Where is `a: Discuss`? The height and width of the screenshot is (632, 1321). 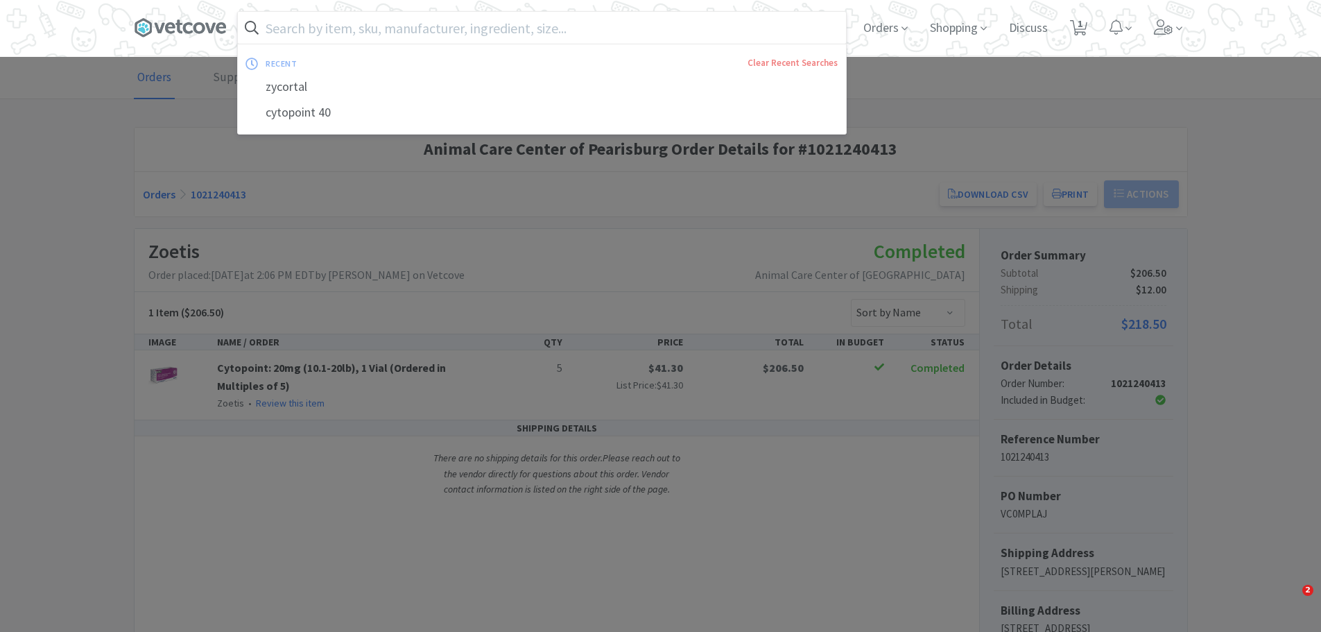 a: Discuss is located at coordinates (1028, 28).